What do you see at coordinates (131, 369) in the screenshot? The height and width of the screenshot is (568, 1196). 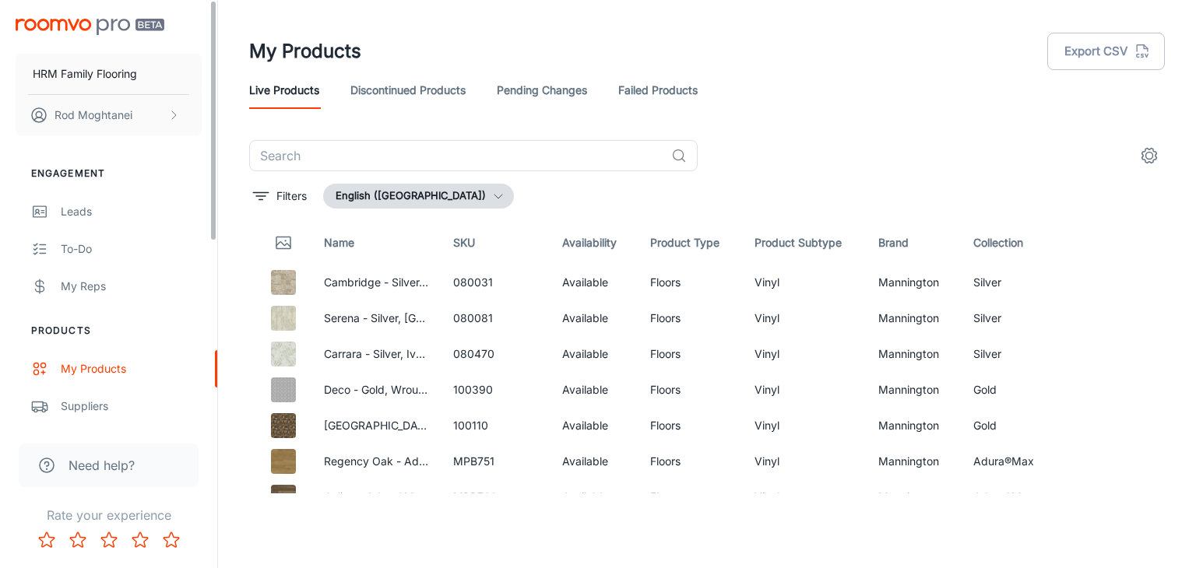 I see `div: My Products` at bounding box center [131, 369].